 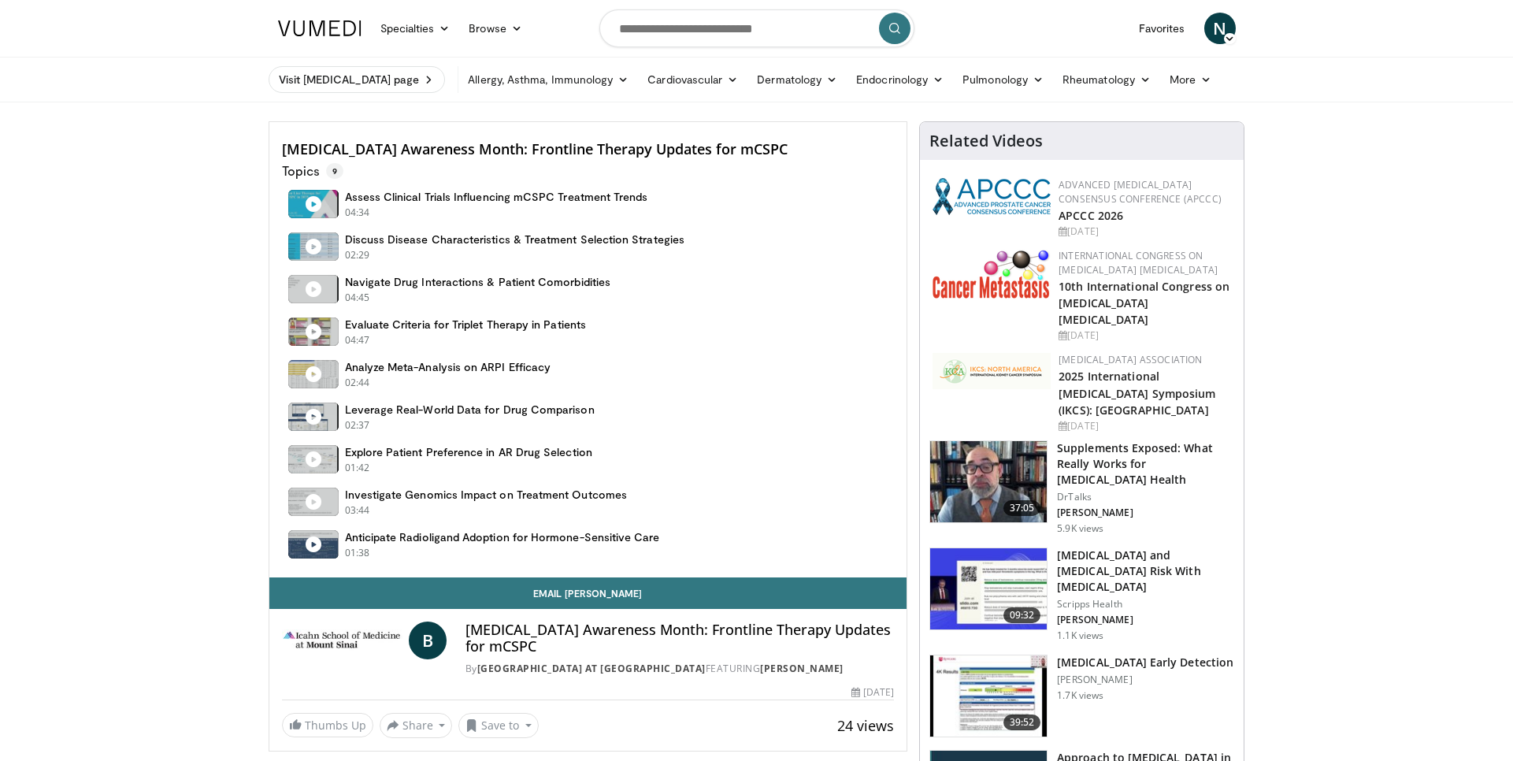 I want to click on p: 04:45, so click(x=358, y=298).